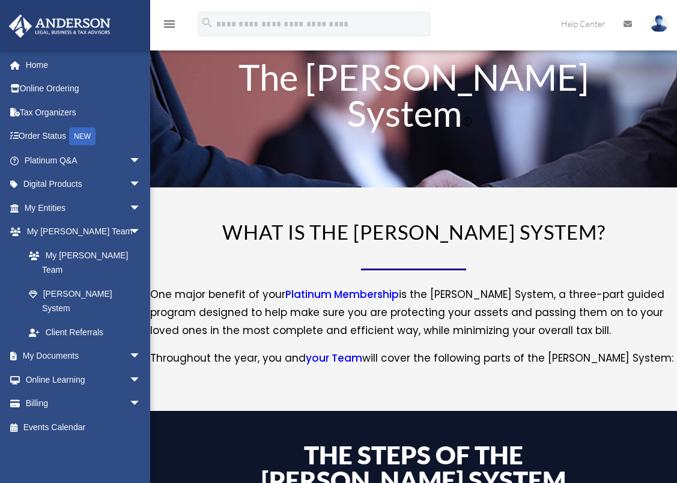  Describe the element at coordinates (84, 112) in the screenshot. I see `a: Tax Organizers` at that location.